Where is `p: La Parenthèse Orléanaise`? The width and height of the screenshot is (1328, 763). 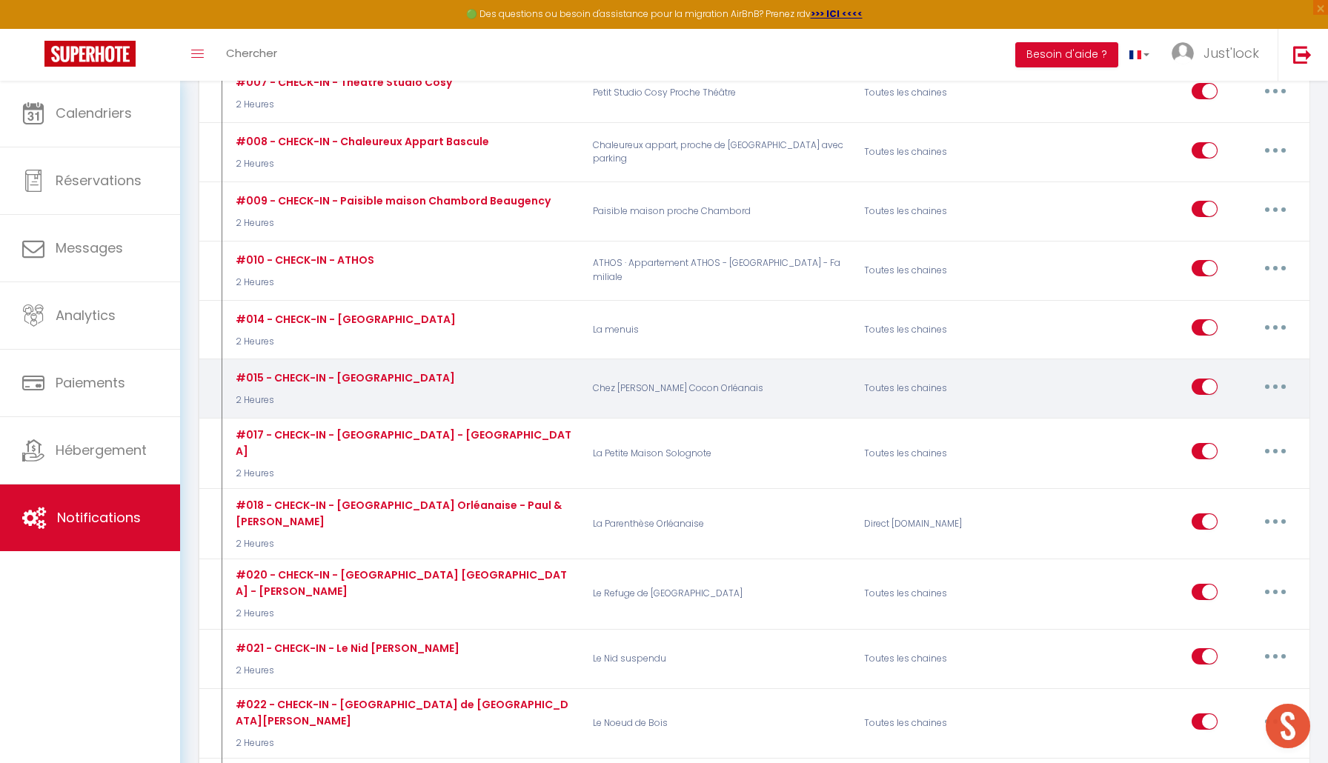
p: La Parenthèse Orléanaise is located at coordinates (719, 524).